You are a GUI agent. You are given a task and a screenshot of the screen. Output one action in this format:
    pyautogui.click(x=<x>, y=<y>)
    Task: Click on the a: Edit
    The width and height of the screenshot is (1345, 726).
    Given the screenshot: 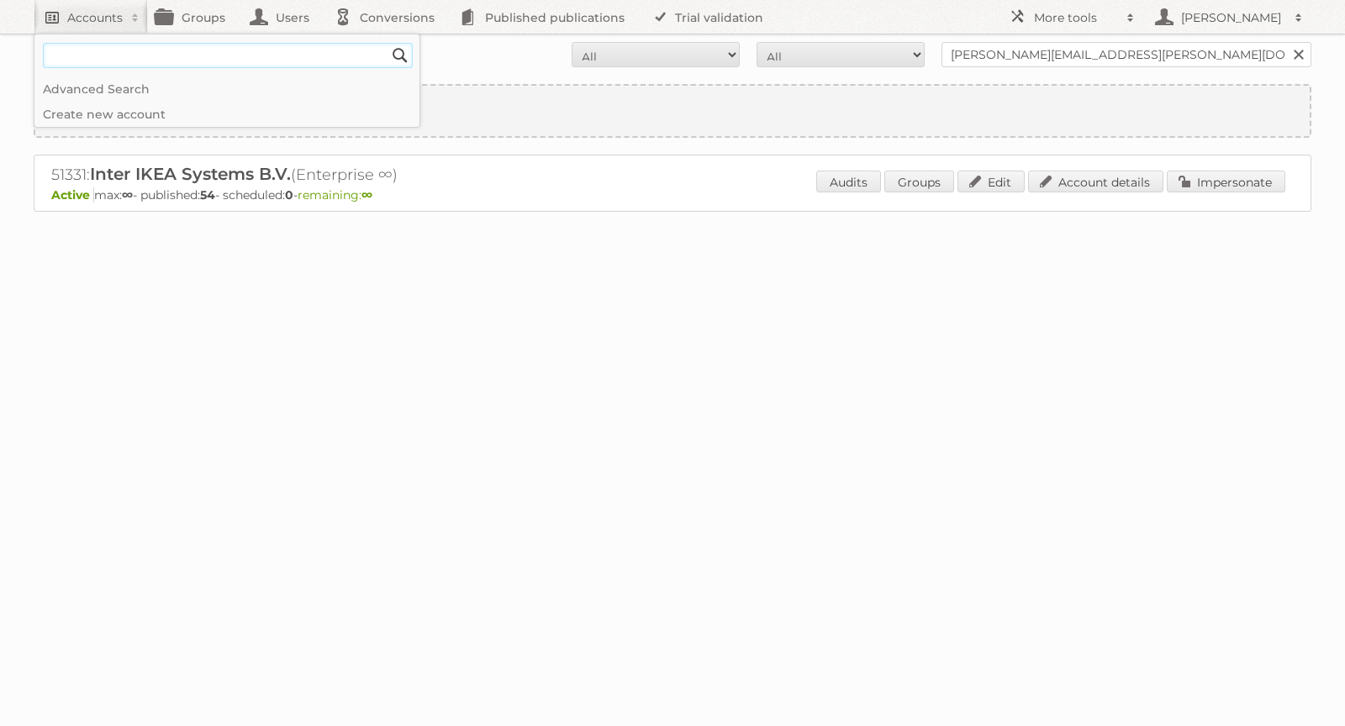 What is the action you would take?
    pyautogui.click(x=991, y=182)
    